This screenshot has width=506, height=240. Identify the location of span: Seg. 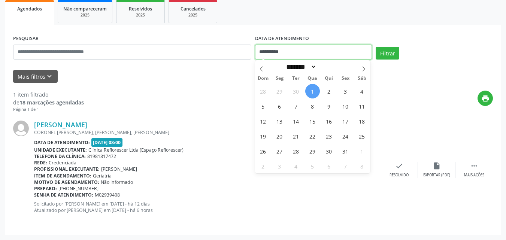
(279, 78).